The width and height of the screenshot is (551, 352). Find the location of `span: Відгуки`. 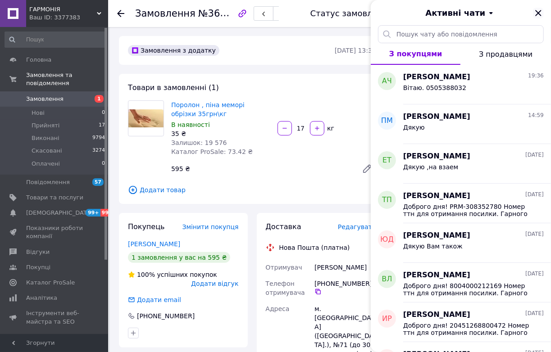

span: Відгуки is located at coordinates (38, 252).